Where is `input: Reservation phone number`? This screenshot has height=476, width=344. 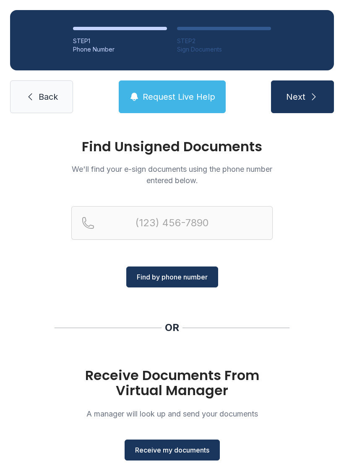 input: Reservation phone number is located at coordinates (172, 223).